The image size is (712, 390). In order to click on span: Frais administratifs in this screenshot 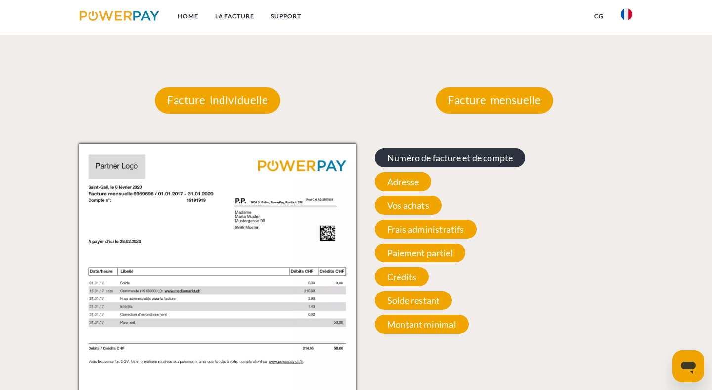, I will do `click(426, 229)`.